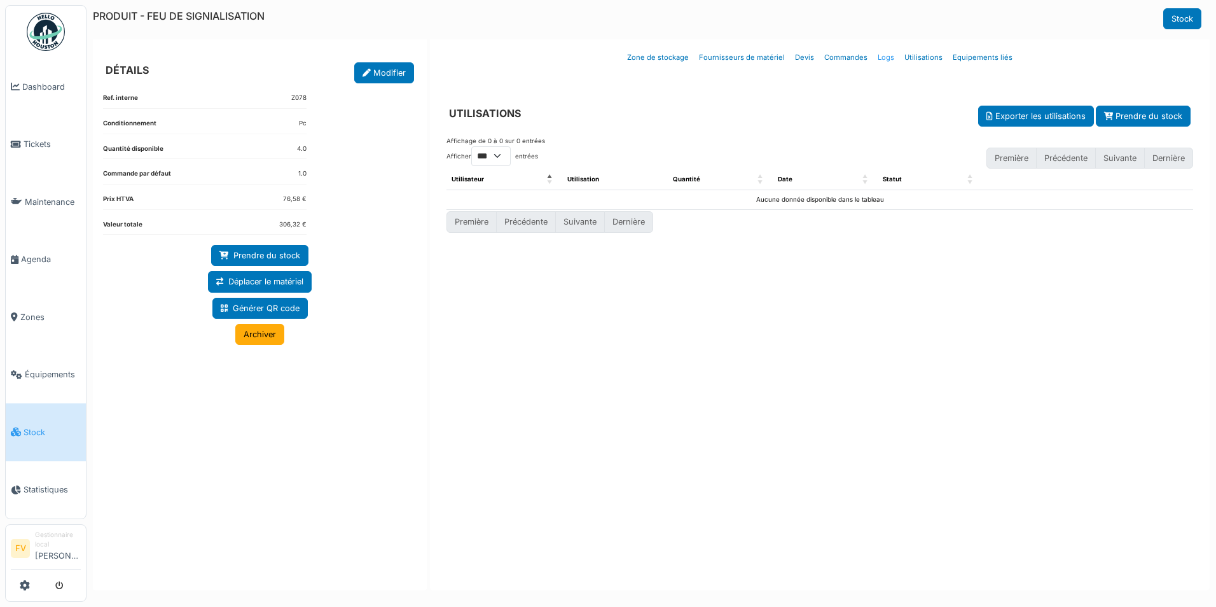  Describe the element at coordinates (52, 432) in the screenshot. I see `span: Stock` at that location.